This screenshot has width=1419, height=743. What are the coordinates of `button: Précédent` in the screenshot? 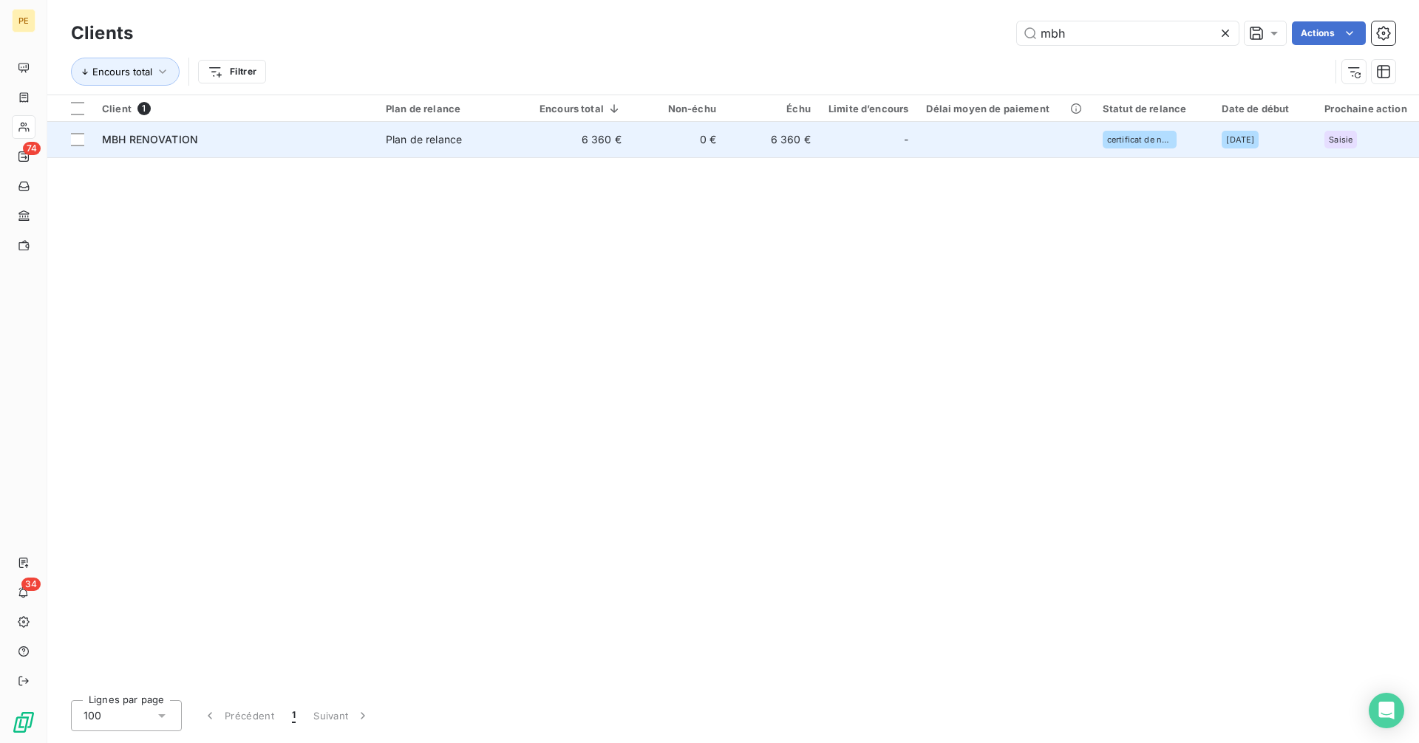 It's located at (238, 716).